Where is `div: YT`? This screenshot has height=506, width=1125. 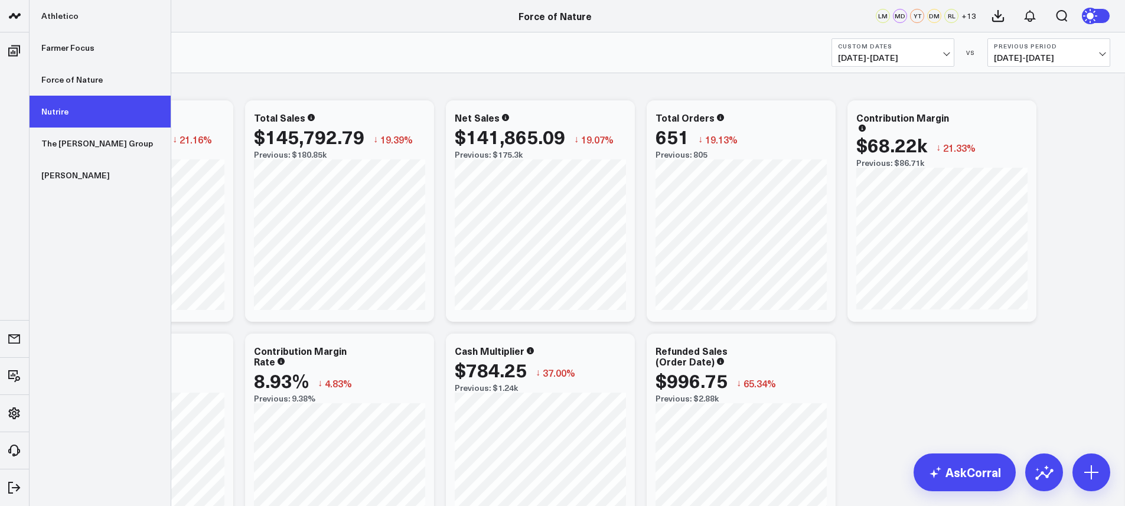
div: YT is located at coordinates (917, 16).